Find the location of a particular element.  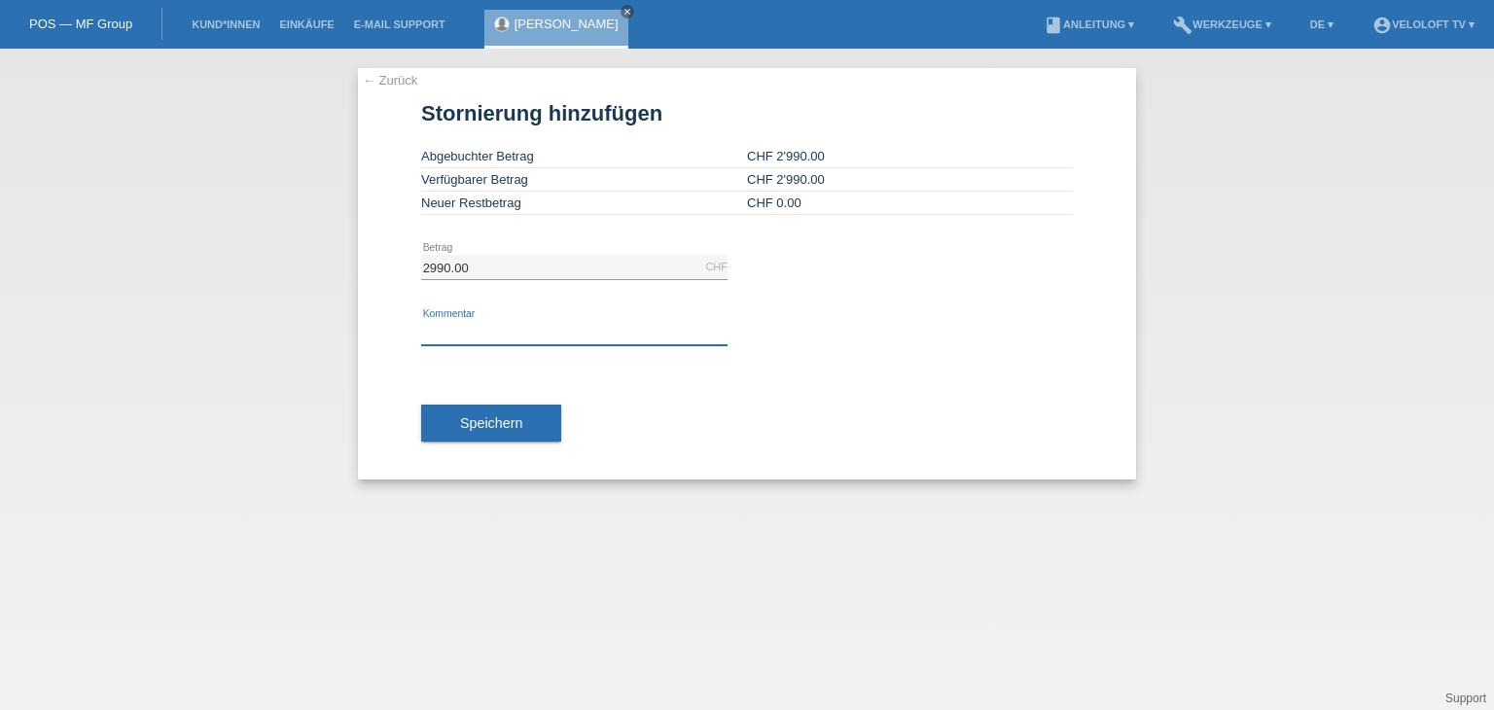

span: Speichern is located at coordinates (491, 423).